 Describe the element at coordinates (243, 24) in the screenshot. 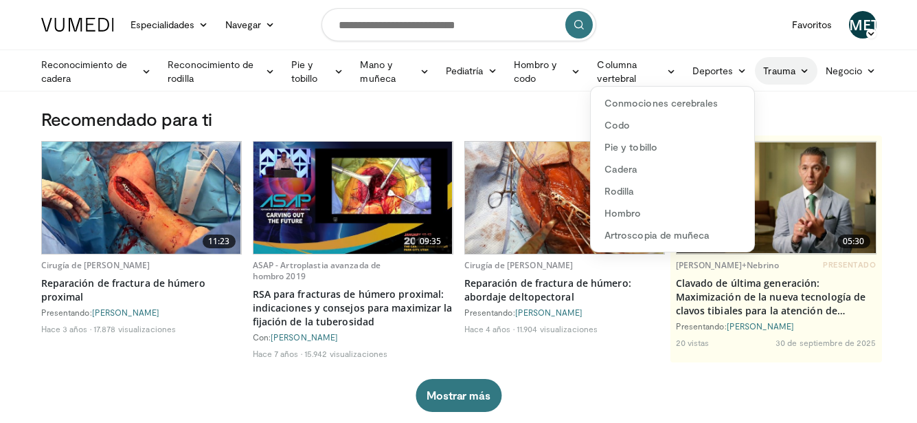

I see `font: Navegar` at that location.